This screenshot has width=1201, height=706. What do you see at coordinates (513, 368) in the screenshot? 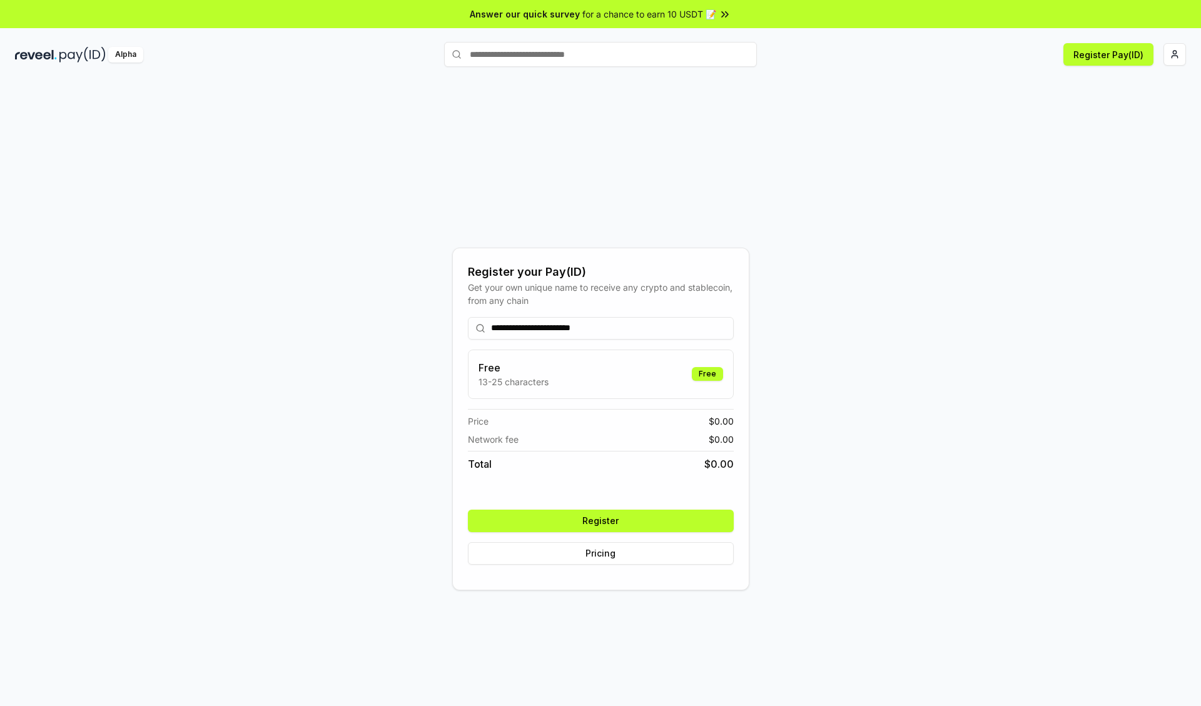
I see `h3: Free` at bounding box center [513, 368].